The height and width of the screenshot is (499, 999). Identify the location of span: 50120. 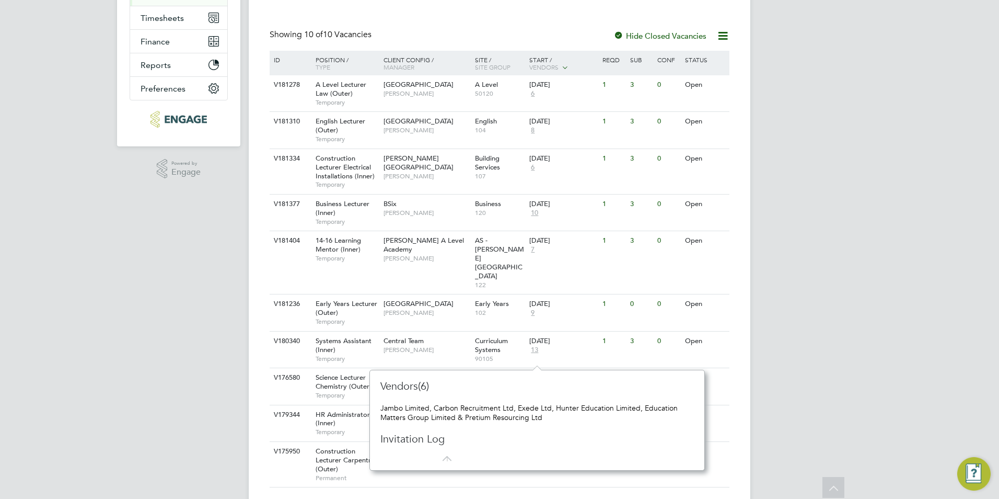
(500, 94).